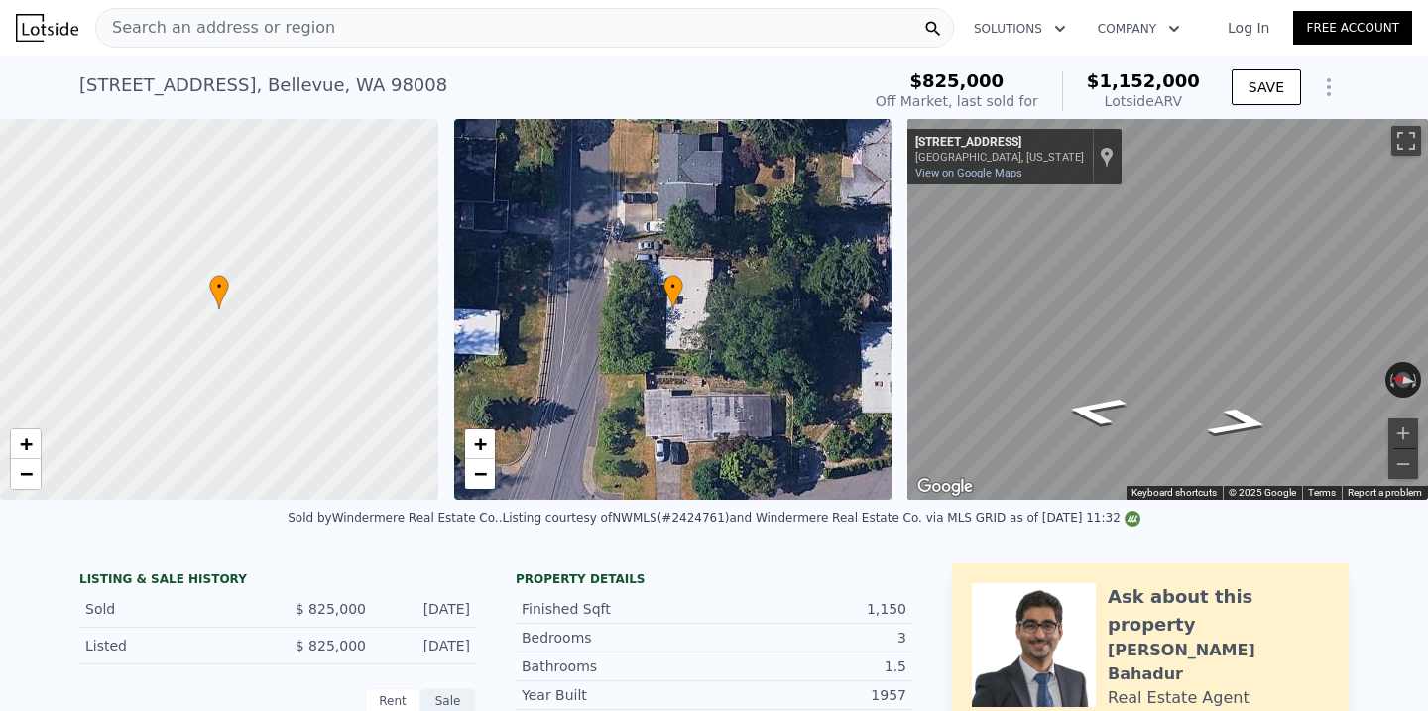 The height and width of the screenshot is (711, 1428). Describe the element at coordinates (1248, 28) in the screenshot. I see `a: Log In` at that location.